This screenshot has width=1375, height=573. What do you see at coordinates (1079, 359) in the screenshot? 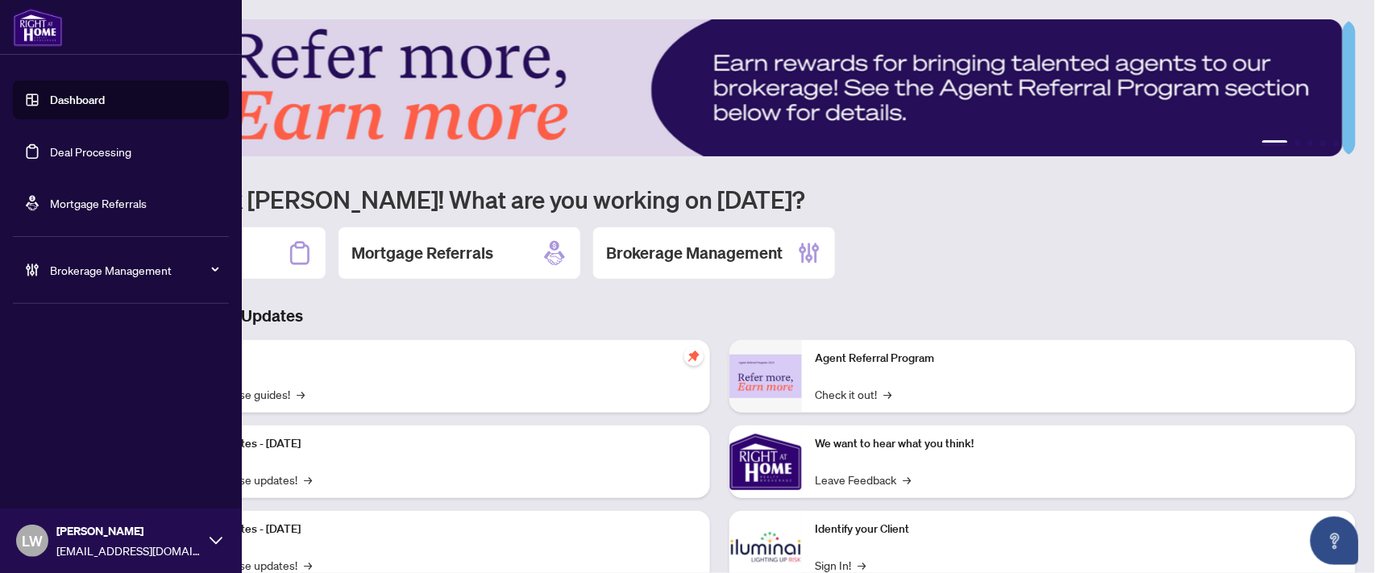
I see `p: Agent Referral Program` at bounding box center [1079, 359].